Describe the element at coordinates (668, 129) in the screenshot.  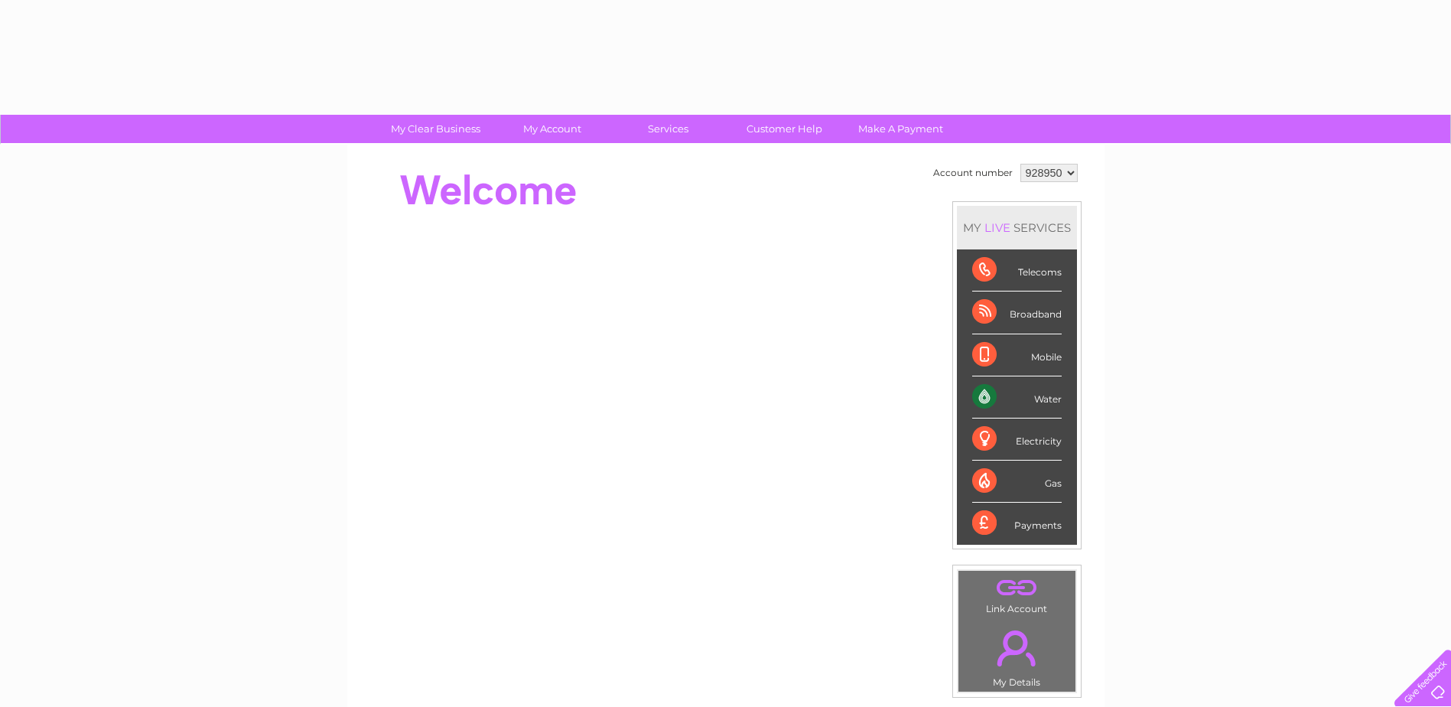
I see `a: Services` at that location.